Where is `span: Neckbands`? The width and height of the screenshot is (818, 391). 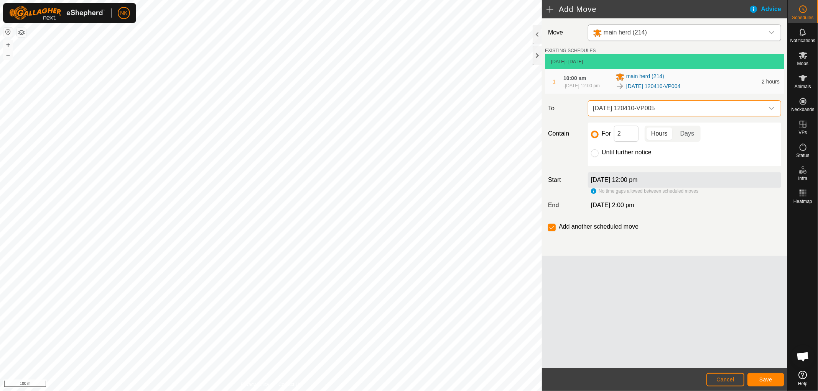
span: Neckbands is located at coordinates (802, 110).